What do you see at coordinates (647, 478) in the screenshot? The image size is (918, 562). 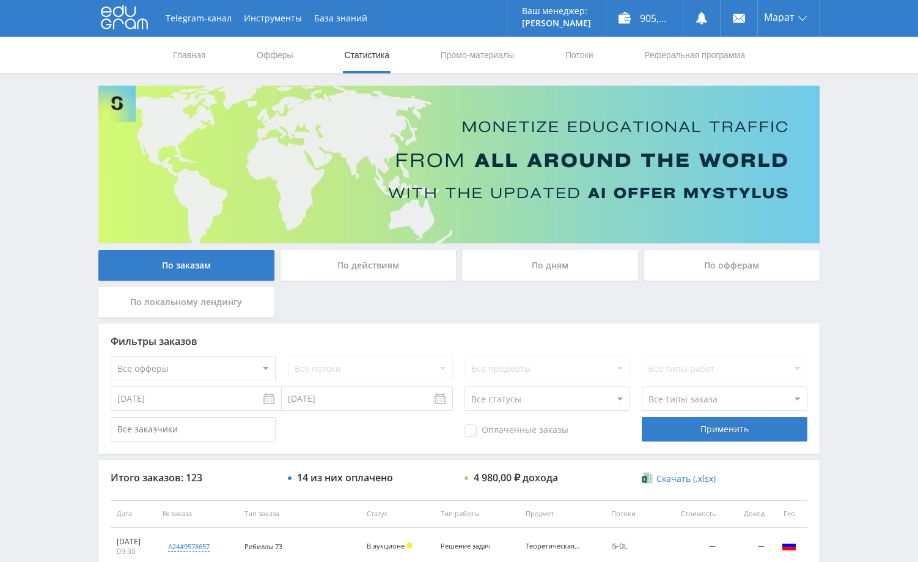 I see `img: xlsx` at bounding box center [647, 478].